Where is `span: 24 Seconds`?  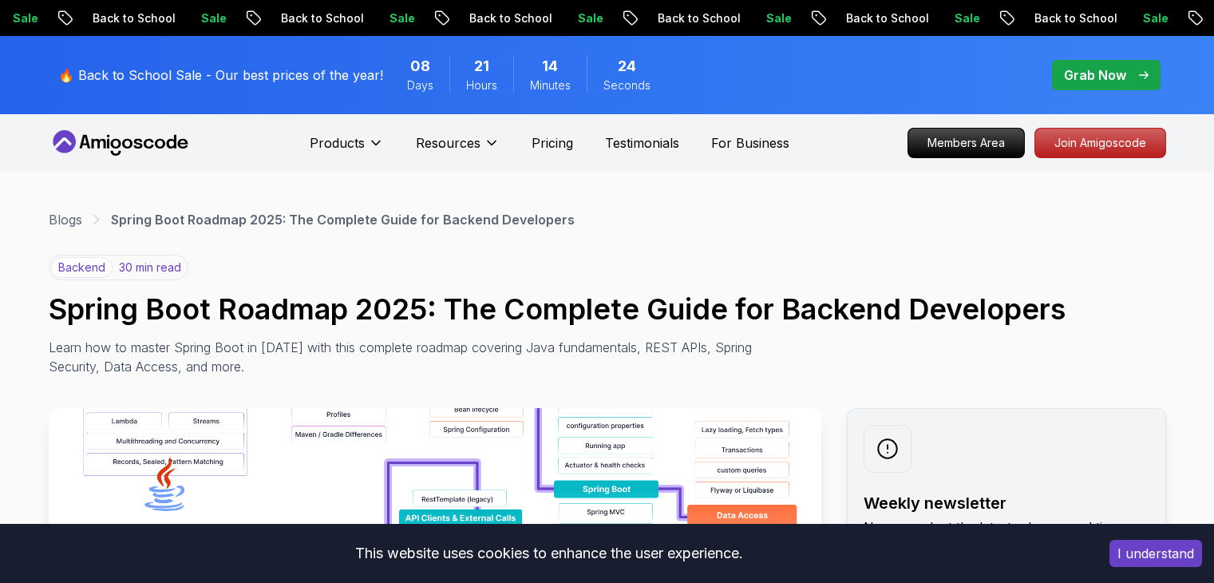 span: 24 Seconds is located at coordinates (626, 66).